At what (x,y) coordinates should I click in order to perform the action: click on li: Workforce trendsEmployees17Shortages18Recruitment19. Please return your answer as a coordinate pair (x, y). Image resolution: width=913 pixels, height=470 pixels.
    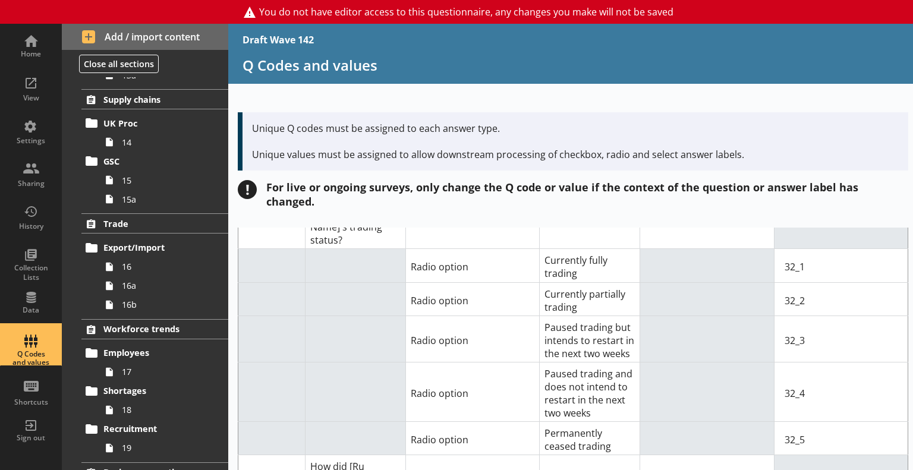
    Looking at the image, I should click on (145, 388).